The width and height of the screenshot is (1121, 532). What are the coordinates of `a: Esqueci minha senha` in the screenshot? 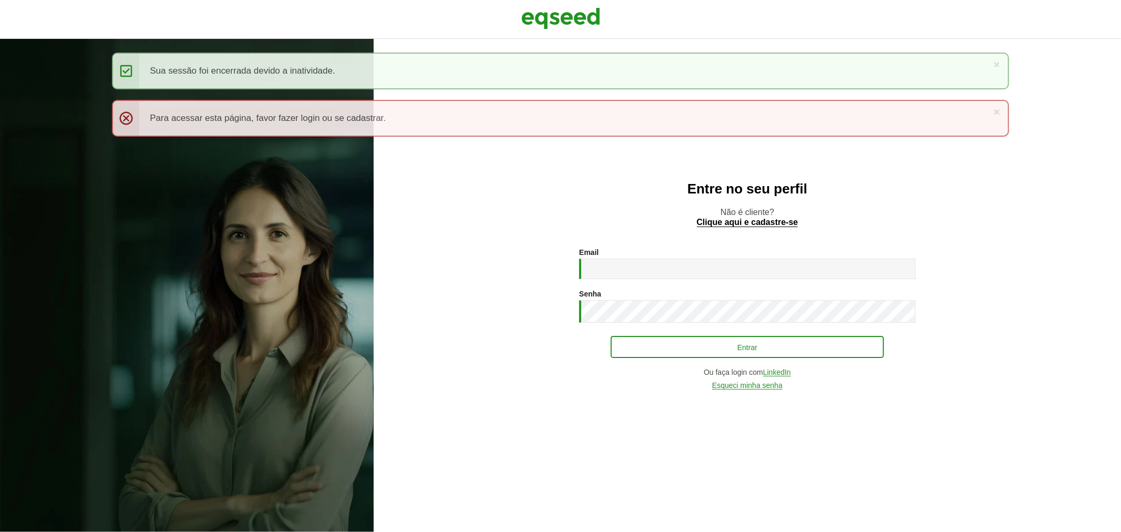 It's located at (748, 385).